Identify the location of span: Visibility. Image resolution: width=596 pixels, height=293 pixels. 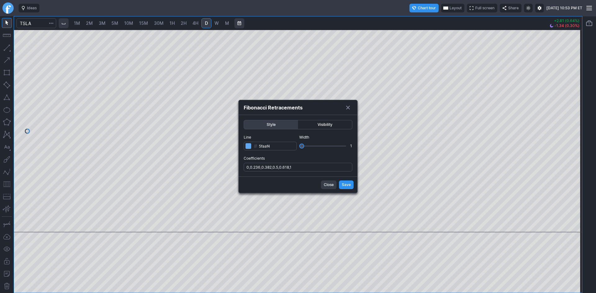
(325, 125).